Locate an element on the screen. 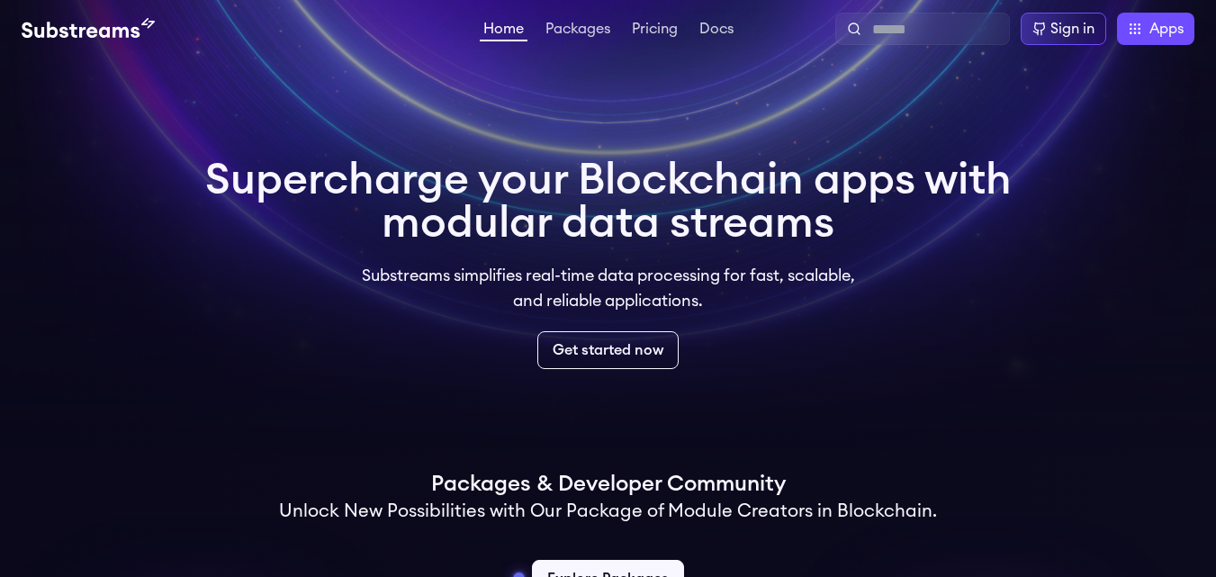 The image size is (1216, 577). h2: Unlock New Possibilities with Our Package of Module Creators in Blockchain. is located at coordinates (608, 511).